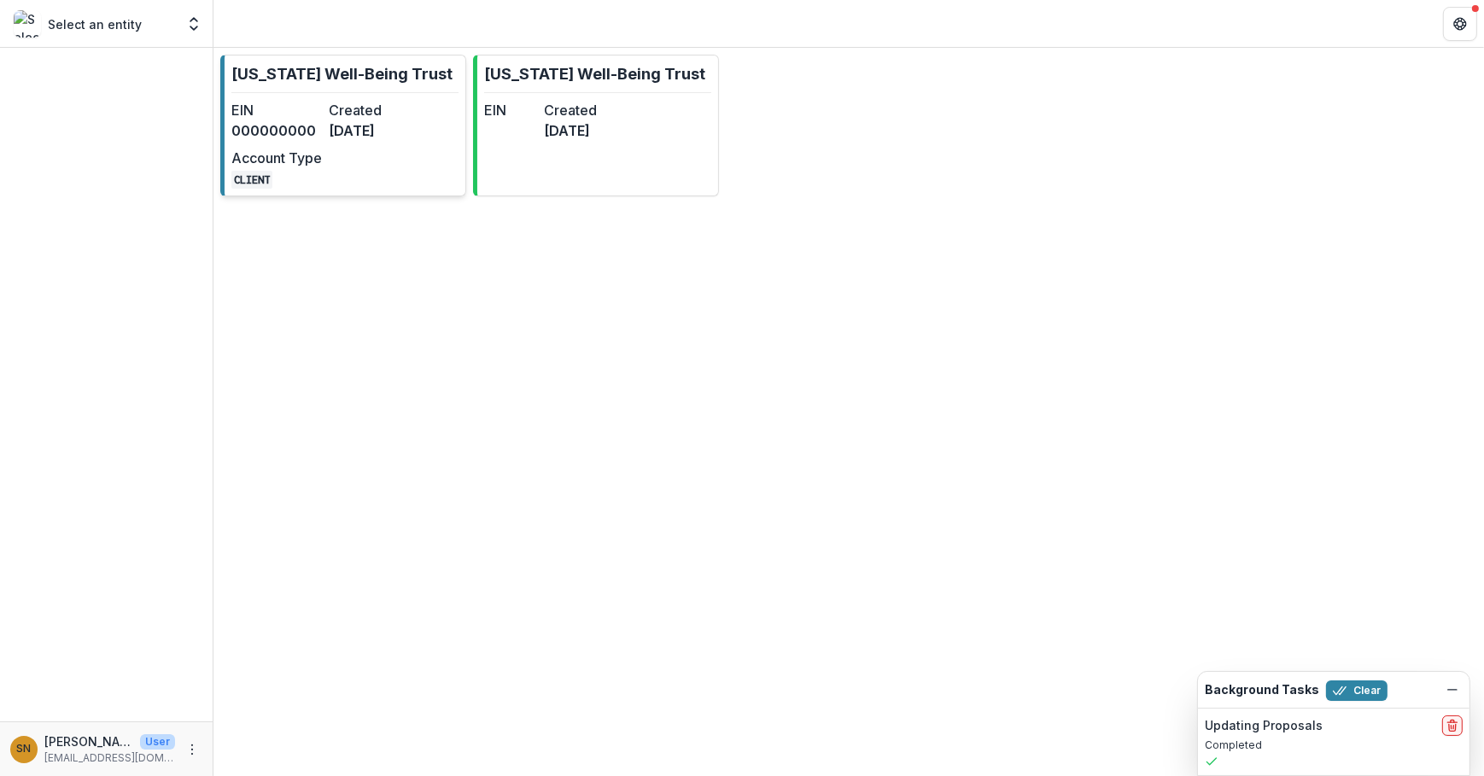 This screenshot has height=776, width=1484. I want to click on dd: 000000000, so click(277, 131).